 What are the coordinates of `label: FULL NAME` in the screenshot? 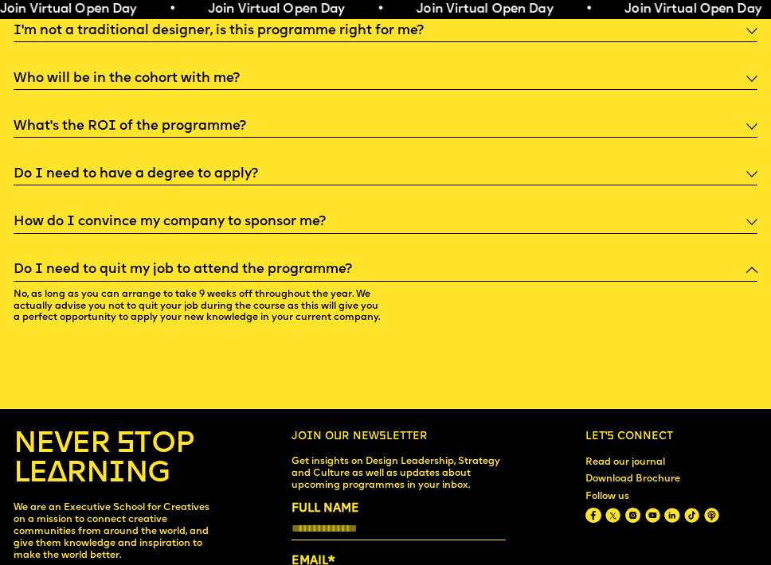 It's located at (398, 509).